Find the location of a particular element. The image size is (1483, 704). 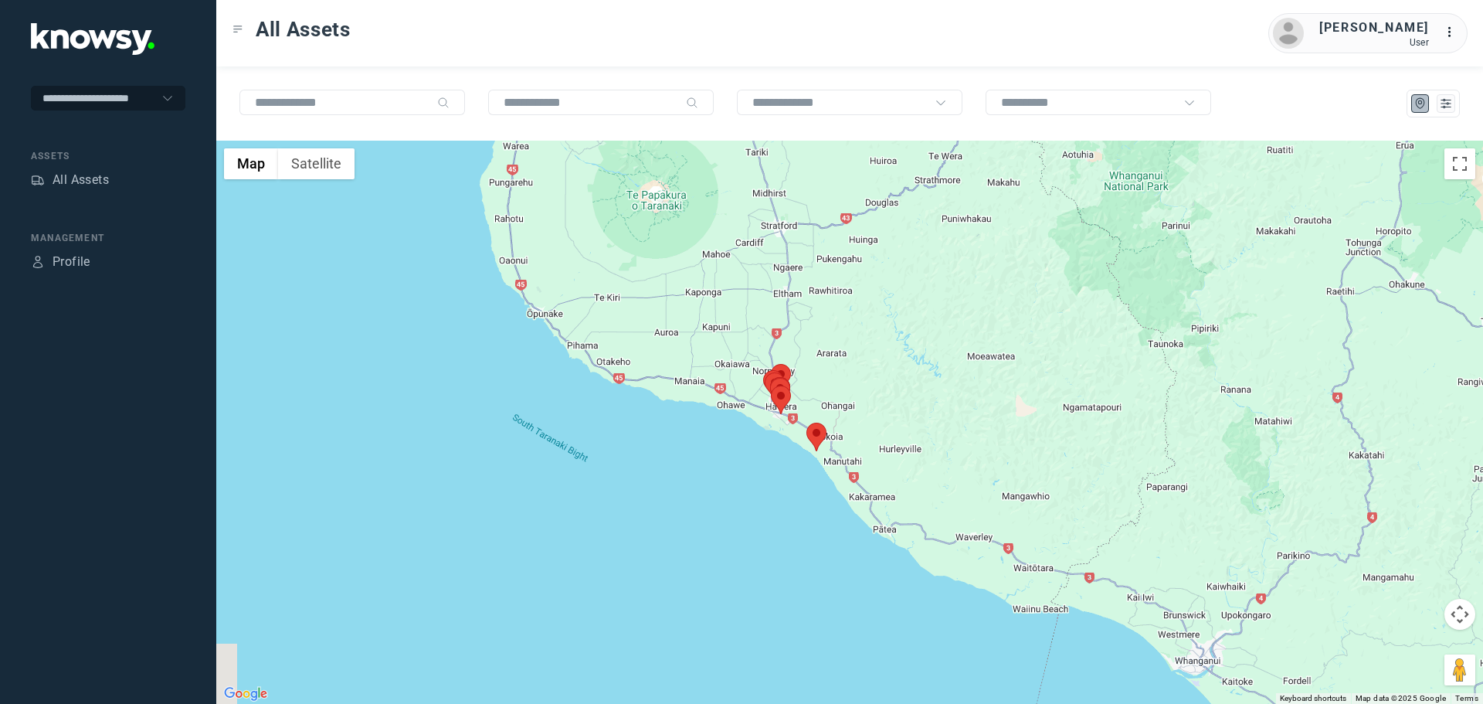

img: avatar.png is located at coordinates (1289, 33).